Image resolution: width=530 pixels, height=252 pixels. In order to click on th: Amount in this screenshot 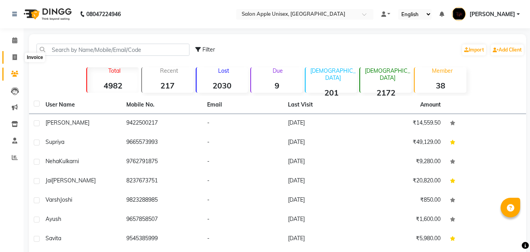, I will do `click(431, 104)`.